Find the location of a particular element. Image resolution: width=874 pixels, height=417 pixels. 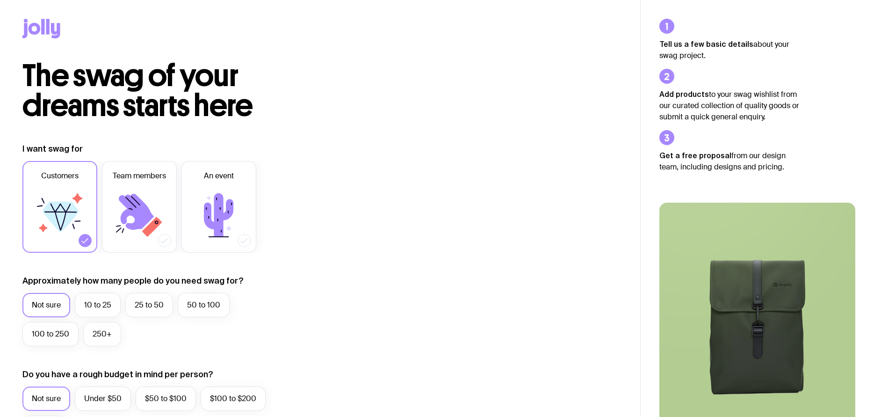

label: 100 to 250 is located at coordinates (51, 334).